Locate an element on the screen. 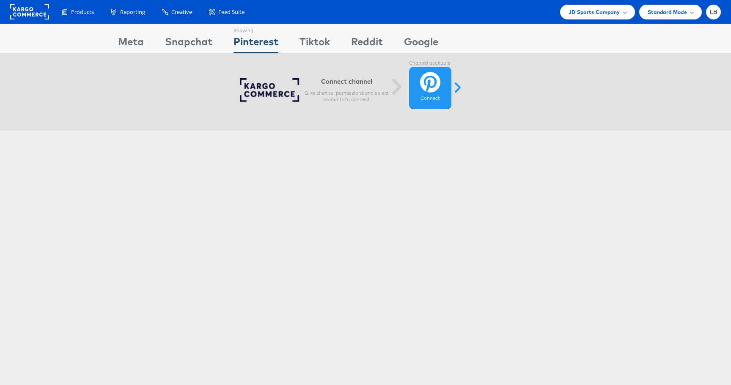 This screenshot has width=731, height=385. a: Connect is located at coordinates (430, 88).